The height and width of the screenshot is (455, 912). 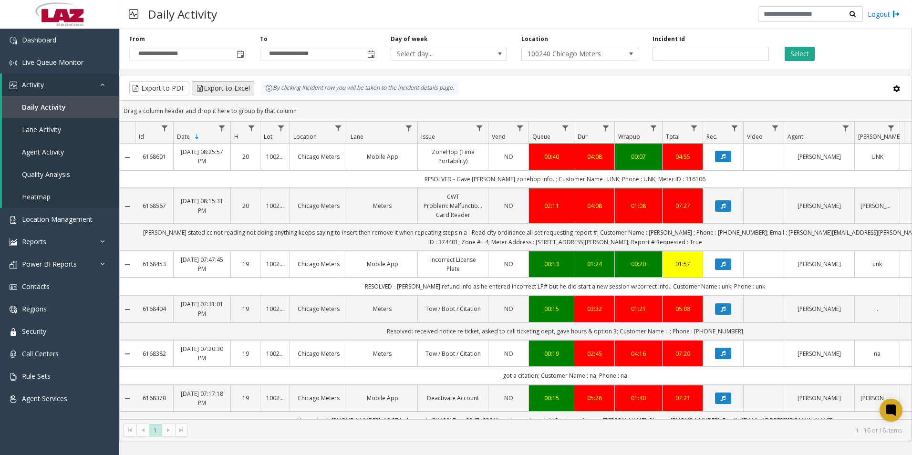 What do you see at coordinates (36, 376) in the screenshot?
I see `span: Rule Sets` at bounding box center [36, 376].